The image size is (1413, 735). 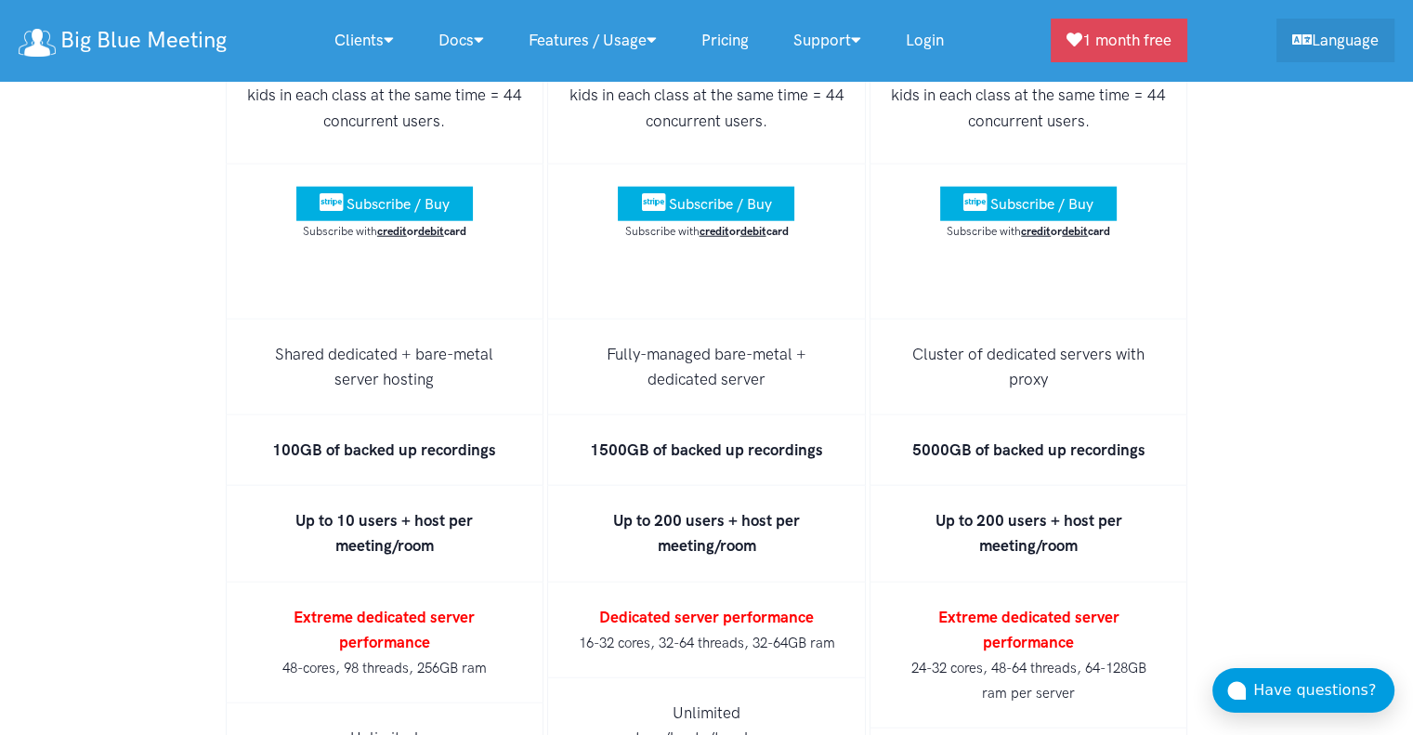 What do you see at coordinates (1324, 690) in the screenshot?
I see `div: Have questions?` at bounding box center [1324, 690].